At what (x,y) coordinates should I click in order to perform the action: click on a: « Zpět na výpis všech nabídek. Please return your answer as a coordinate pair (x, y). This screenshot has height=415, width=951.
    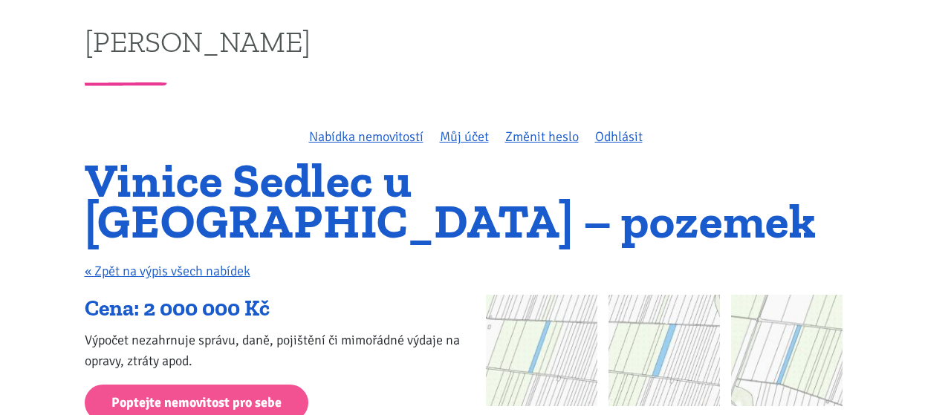
    Looking at the image, I should click on (167, 271).